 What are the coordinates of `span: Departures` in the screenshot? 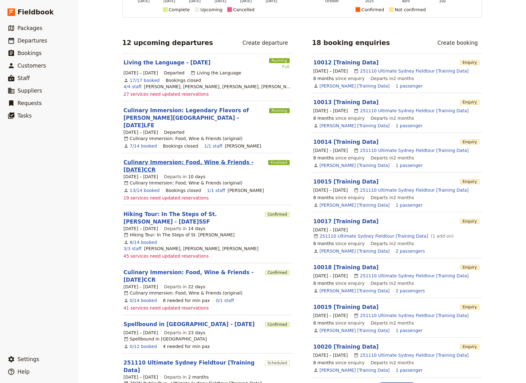 It's located at (32, 41).